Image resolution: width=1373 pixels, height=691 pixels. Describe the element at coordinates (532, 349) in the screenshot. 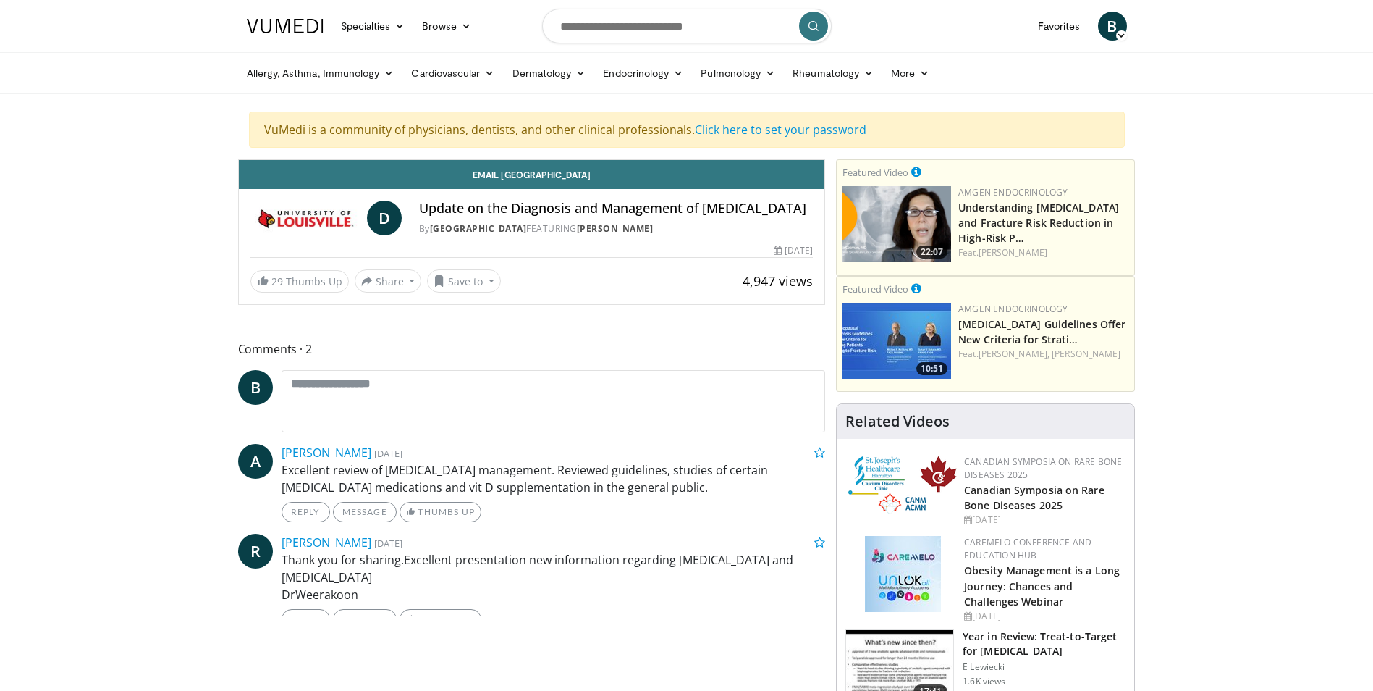

I see `span: Comments 2` at that location.